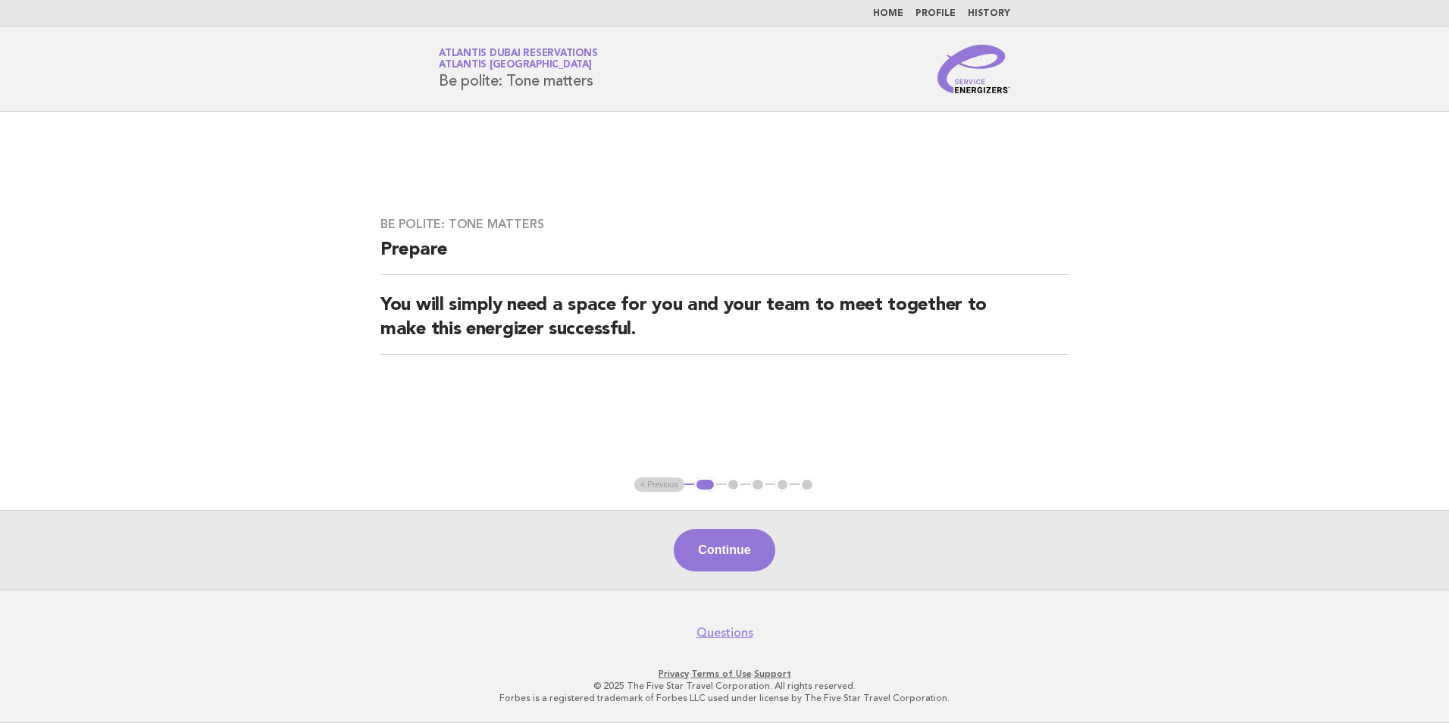 The width and height of the screenshot is (1449, 723). I want to click on a: Questions, so click(725, 633).